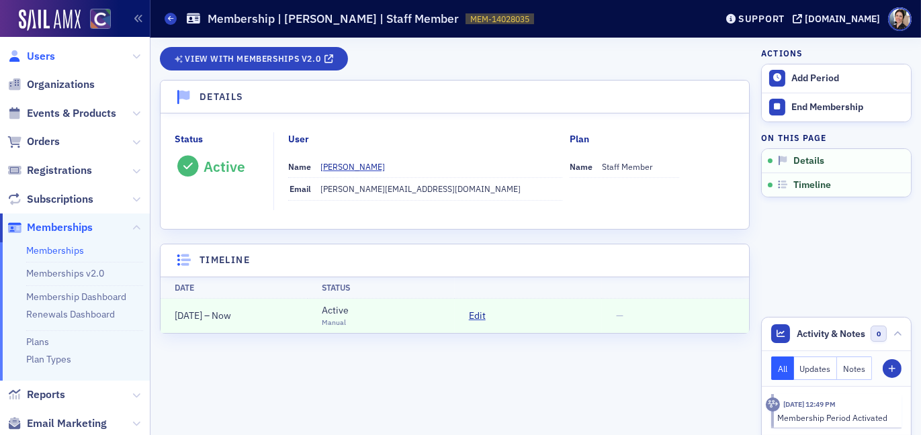 The image size is (921, 435). Describe the element at coordinates (62, 114) in the screenshot. I see `a: Events & Products` at that location.